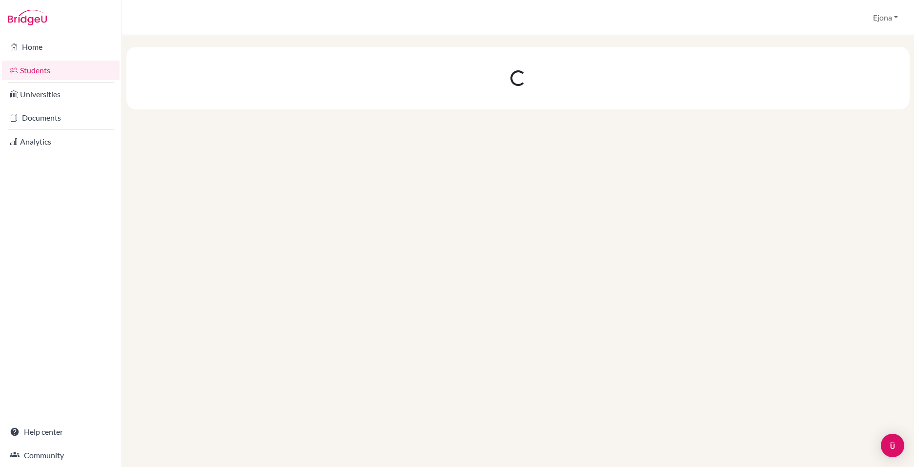  Describe the element at coordinates (61, 142) in the screenshot. I see `a: Analytics` at that location.